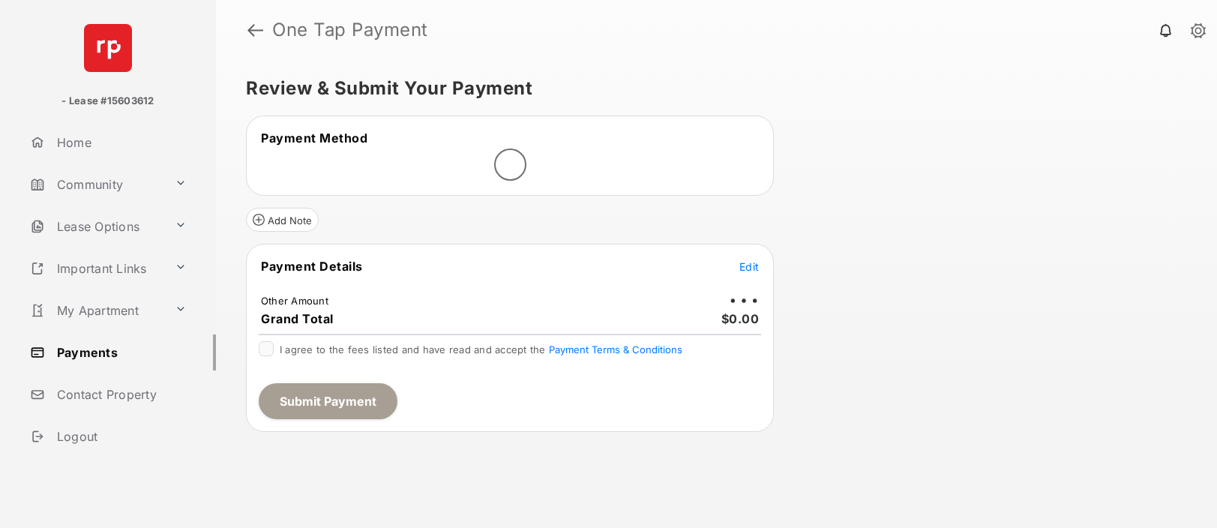  Describe the element at coordinates (350, 30) in the screenshot. I see `strong: One Tap Payment` at that location.